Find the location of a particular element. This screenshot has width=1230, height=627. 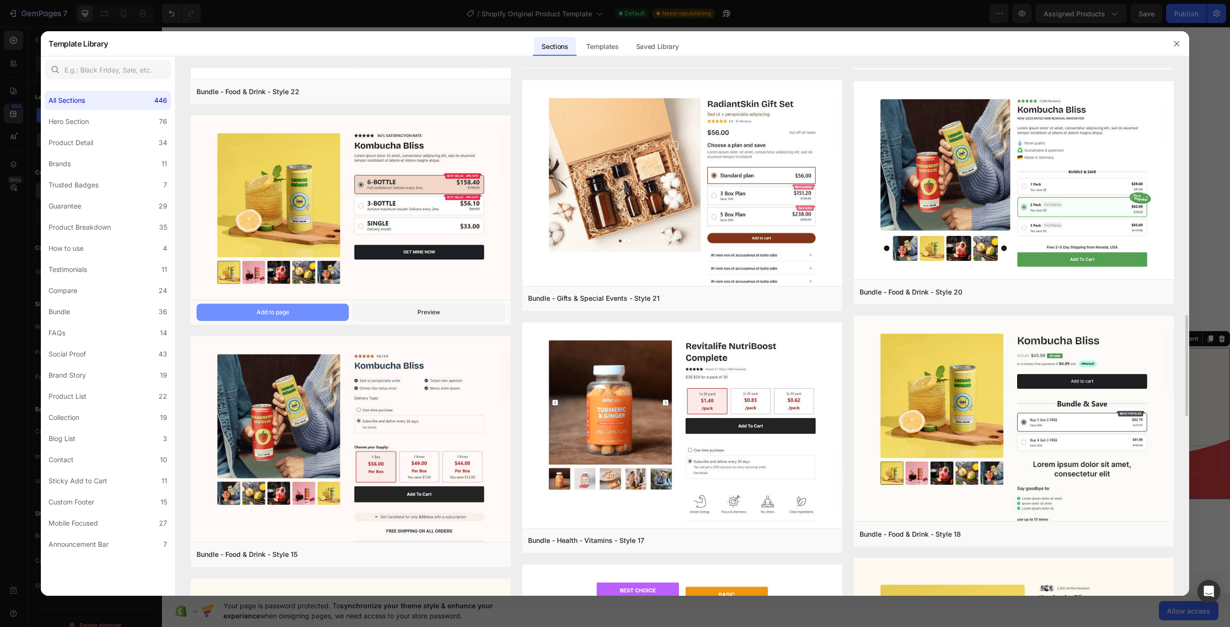

img: gempages_432750572815254551-1dc7ab17-a9f3-48e4-b97c-ab7fc9bcc5fe.svg is located at coordinates (755, 15).